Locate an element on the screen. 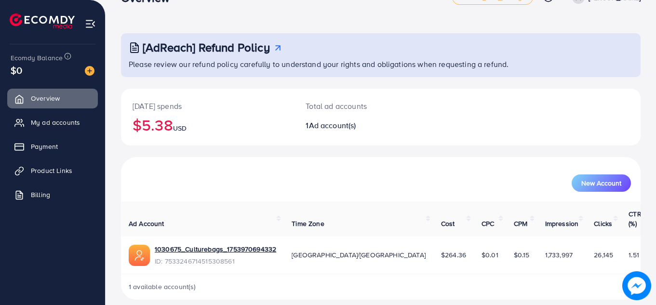 The image size is (656, 305). span: 1 available account(s) is located at coordinates (162, 287).